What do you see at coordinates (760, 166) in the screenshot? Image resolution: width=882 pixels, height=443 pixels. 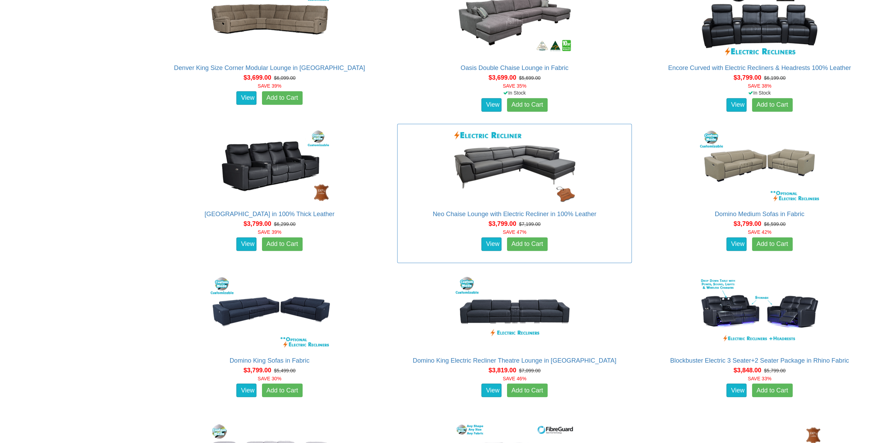 I see `img: Domino Medium Sofas in Fabric` at bounding box center [760, 166].